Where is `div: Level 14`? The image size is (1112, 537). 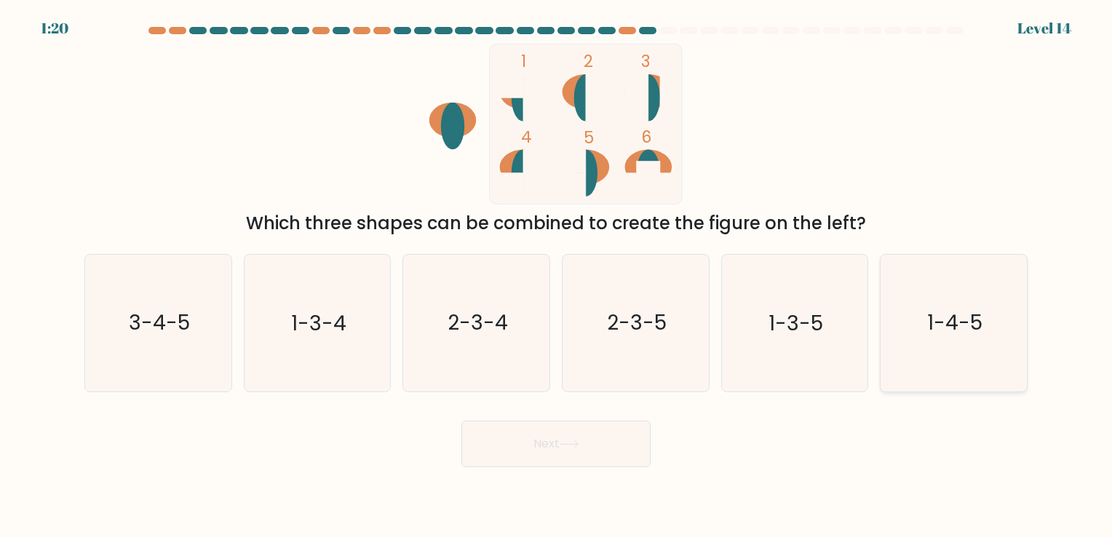 div: Level 14 is located at coordinates (1044, 28).